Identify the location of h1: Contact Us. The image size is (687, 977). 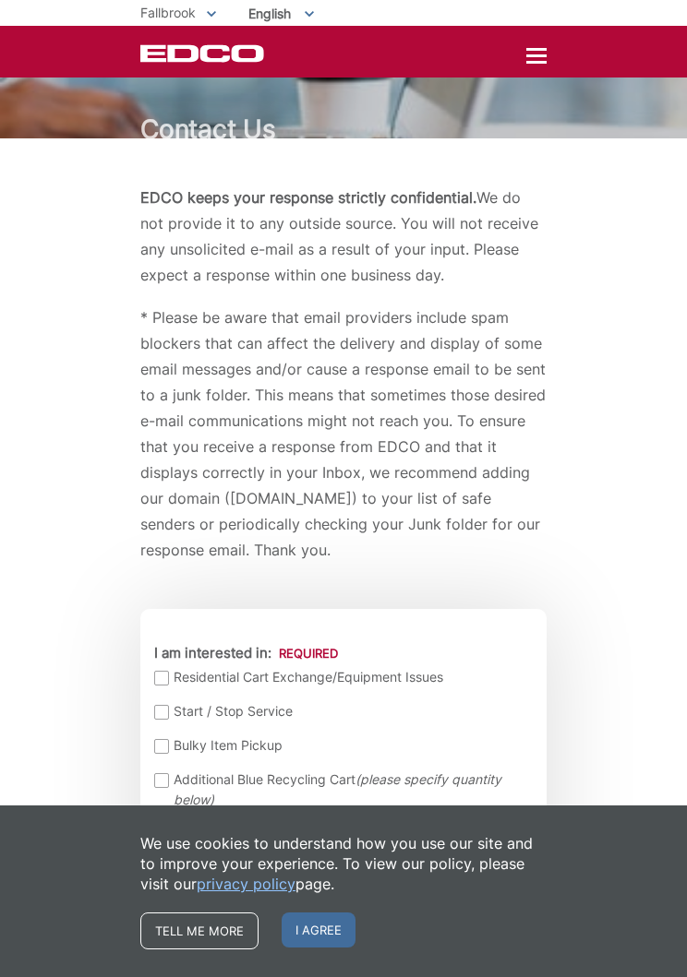
(343, 129).